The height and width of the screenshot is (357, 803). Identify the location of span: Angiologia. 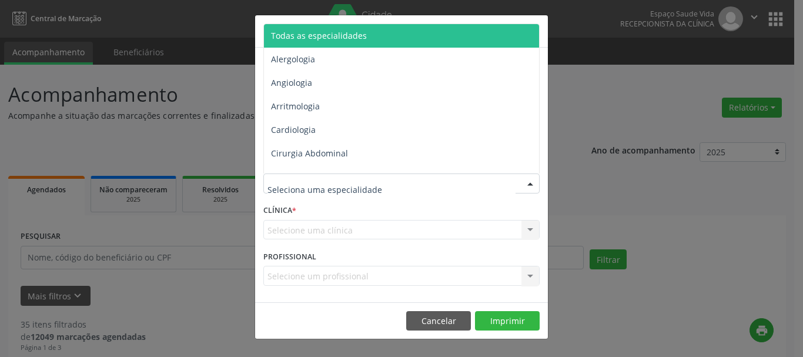
(292, 82).